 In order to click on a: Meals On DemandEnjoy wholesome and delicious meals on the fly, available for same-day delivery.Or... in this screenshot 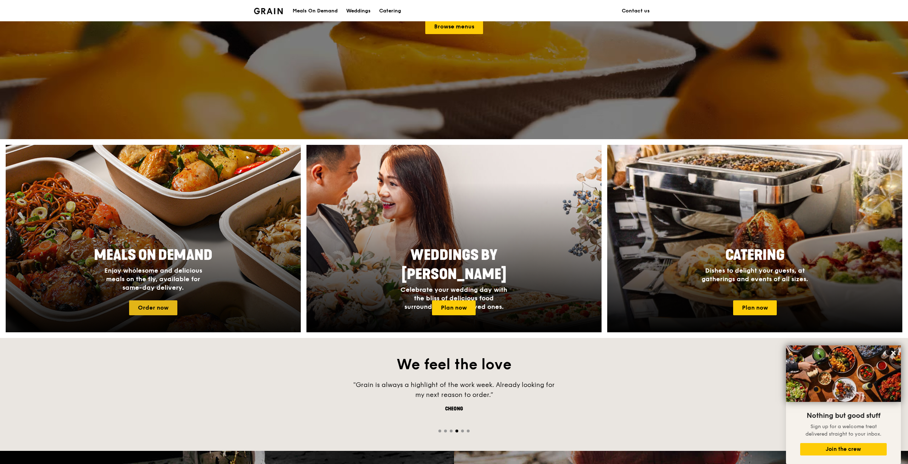, I will do `click(153, 238)`.